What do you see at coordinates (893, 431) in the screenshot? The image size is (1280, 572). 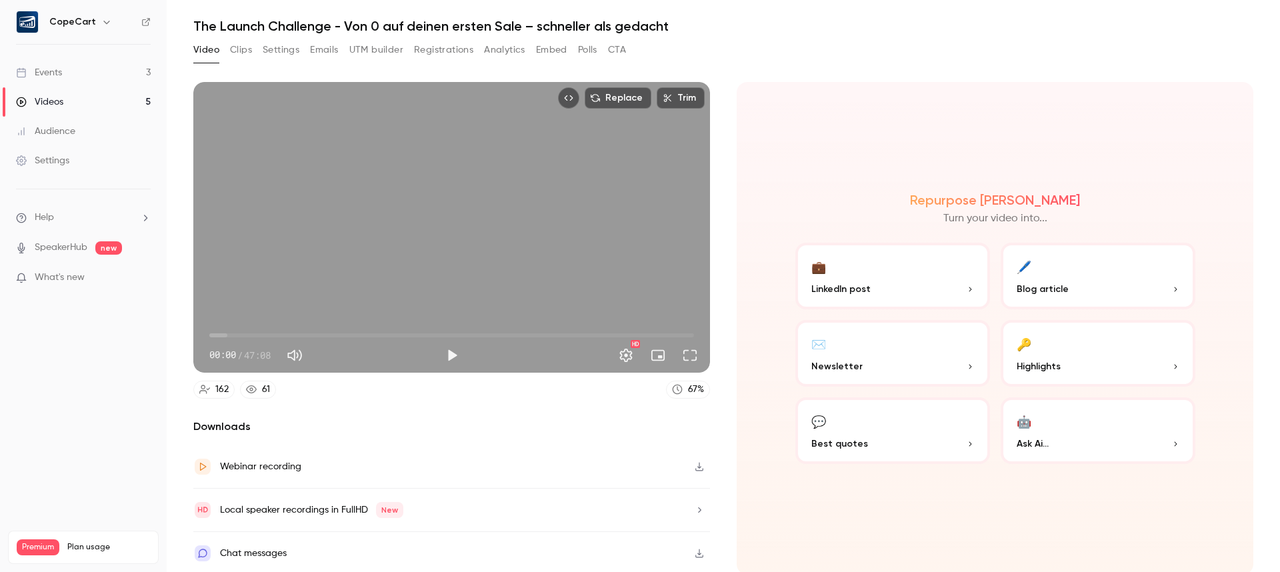 I see `button: 💬Best quotes` at bounding box center [893, 431].